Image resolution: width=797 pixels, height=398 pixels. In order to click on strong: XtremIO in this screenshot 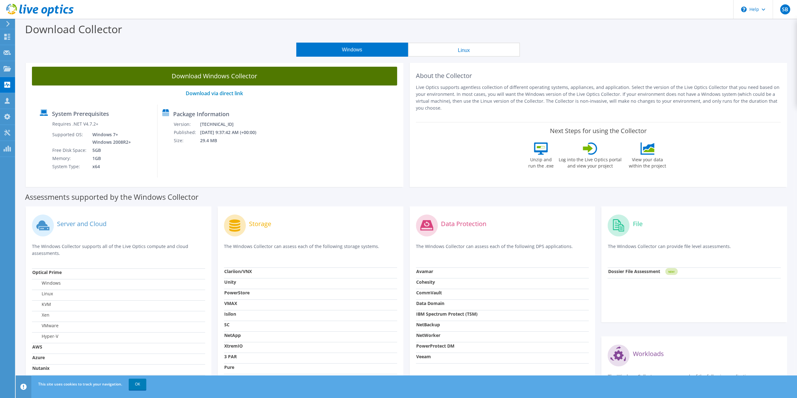, I will do `click(233, 346)`.